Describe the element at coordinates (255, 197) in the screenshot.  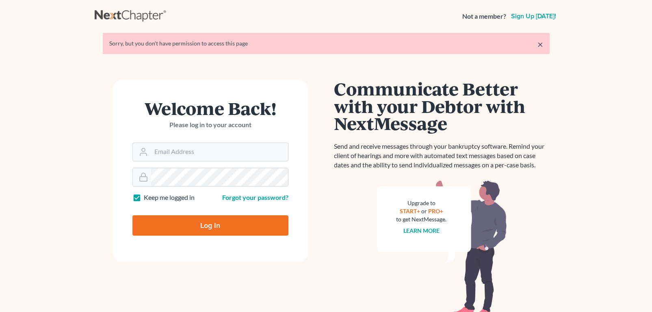
I see `a: Forgot your password?` at that location.